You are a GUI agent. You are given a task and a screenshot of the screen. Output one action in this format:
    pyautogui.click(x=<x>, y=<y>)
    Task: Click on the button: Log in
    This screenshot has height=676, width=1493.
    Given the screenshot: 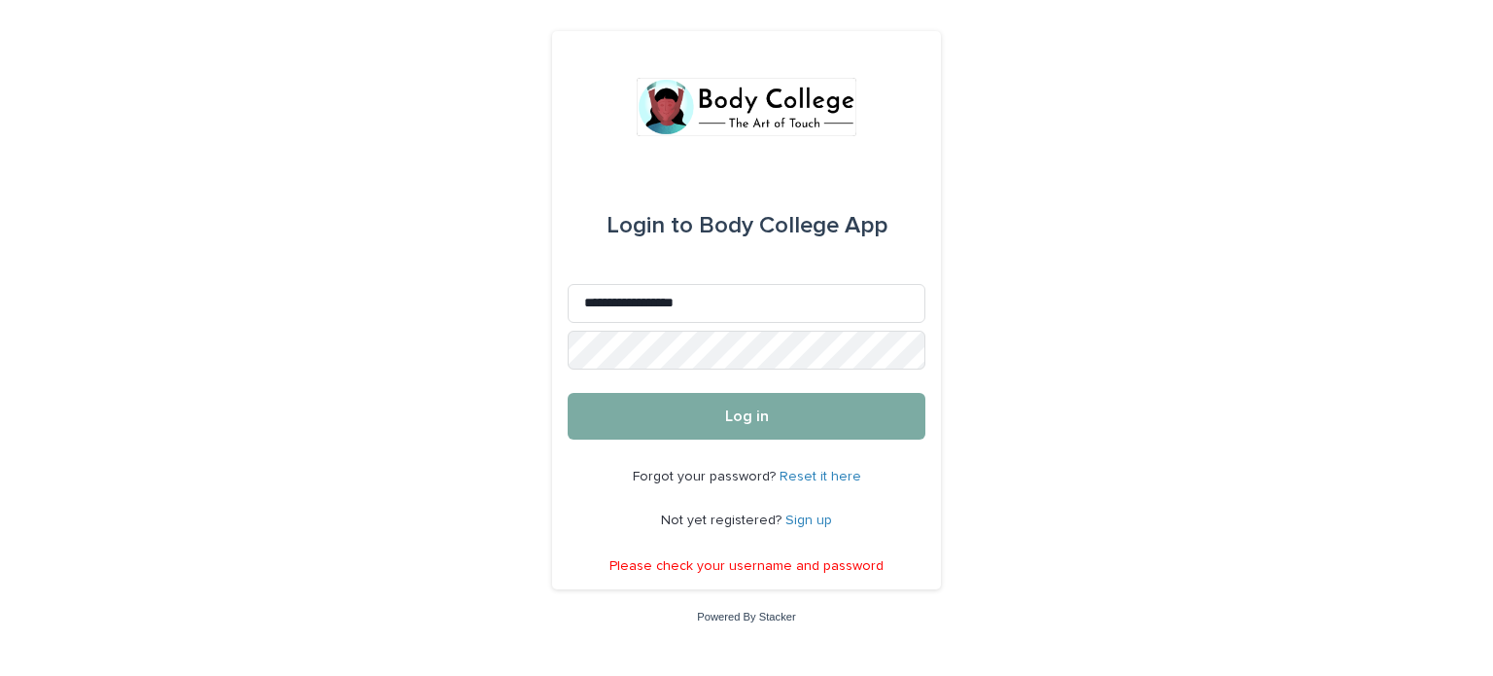 What is the action you would take?
    pyautogui.click(x=747, y=416)
    